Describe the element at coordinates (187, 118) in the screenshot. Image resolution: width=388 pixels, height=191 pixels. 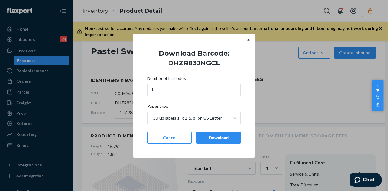
I see `div: 30-up labels 1" x 2-5/8" on US Letter` at that location.